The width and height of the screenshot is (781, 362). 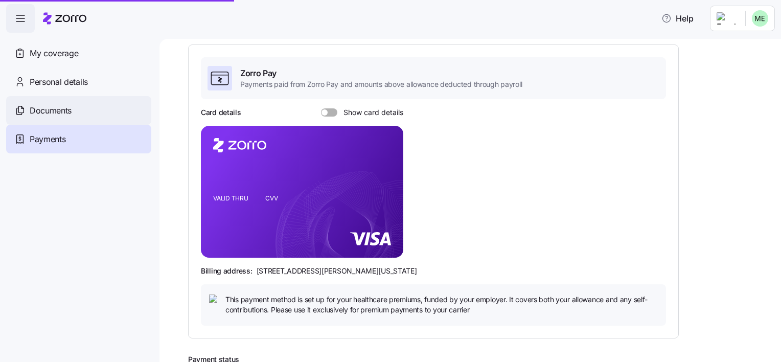 I want to click on span: Payments paid from Zorro Pay and amounts above allowance deducted through payroll, so click(x=381, y=84).